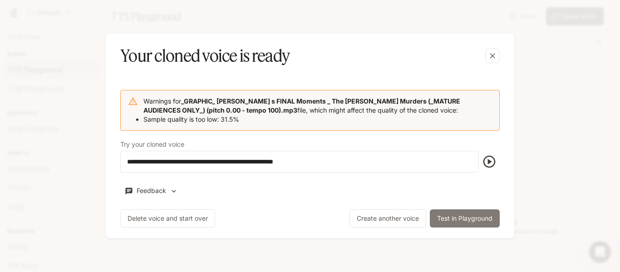 This screenshot has height=272, width=620. Describe the element at coordinates (465, 218) in the screenshot. I see `button: Test in Playground` at that location.